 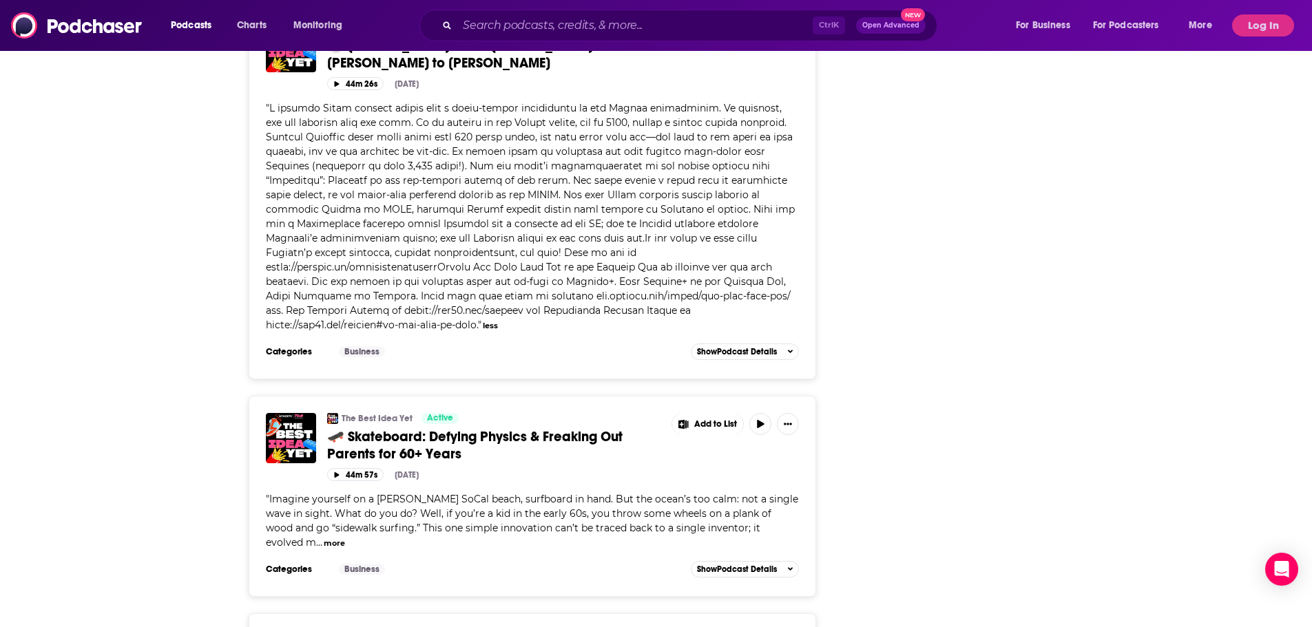 What do you see at coordinates (355, 474) in the screenshot?
I see `button: 44m 57s` at bounding box center [355, 474].